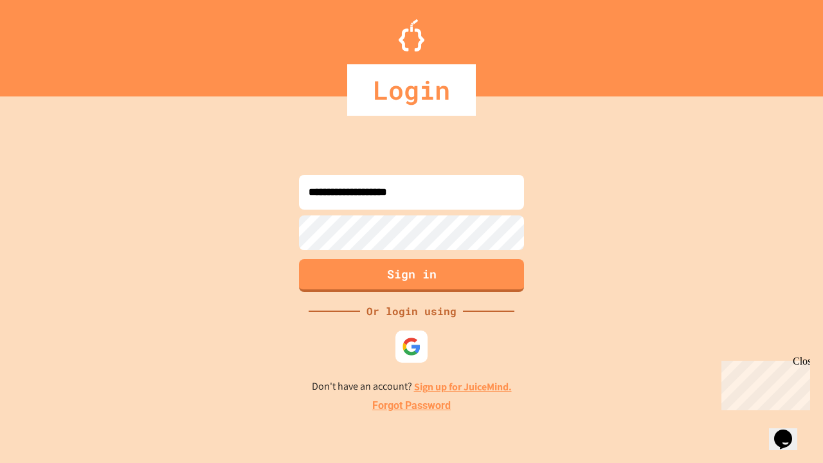 This screenshot has width=823, height=463. What do you see at coordinates (412, 311) in the screenshot?
I see `div: Or login using` at bounding box center [412, 311].